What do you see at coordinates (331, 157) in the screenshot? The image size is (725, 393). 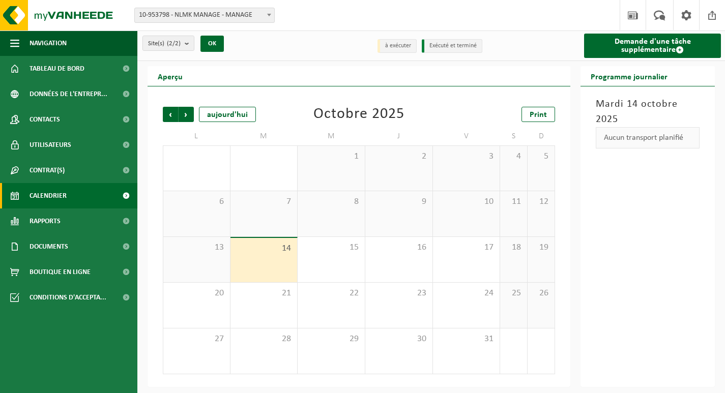 I see `span: 1` at bounding box center [331, 157].